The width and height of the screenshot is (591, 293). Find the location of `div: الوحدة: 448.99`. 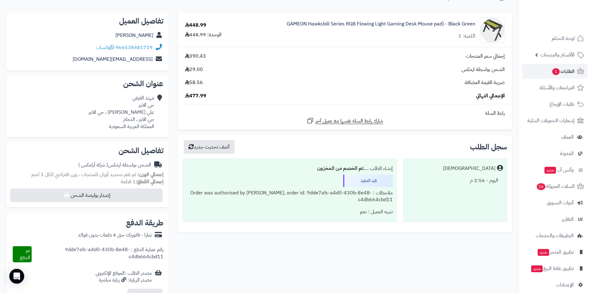

div: الوحدة: 448.99 is located at coordinates (203, 35).